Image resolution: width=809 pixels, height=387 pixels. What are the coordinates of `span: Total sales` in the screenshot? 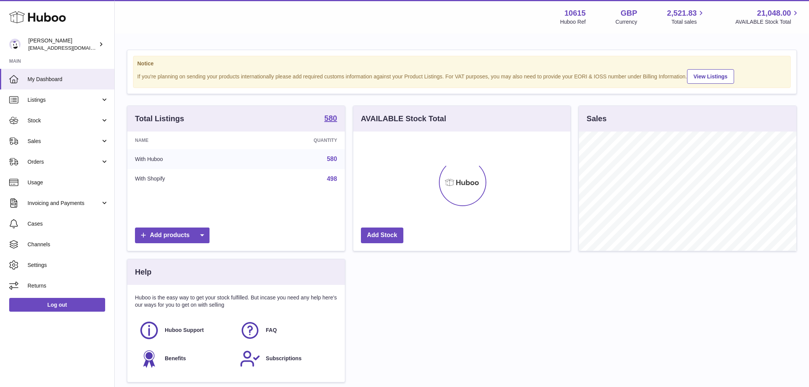 It's located at (689, 22).